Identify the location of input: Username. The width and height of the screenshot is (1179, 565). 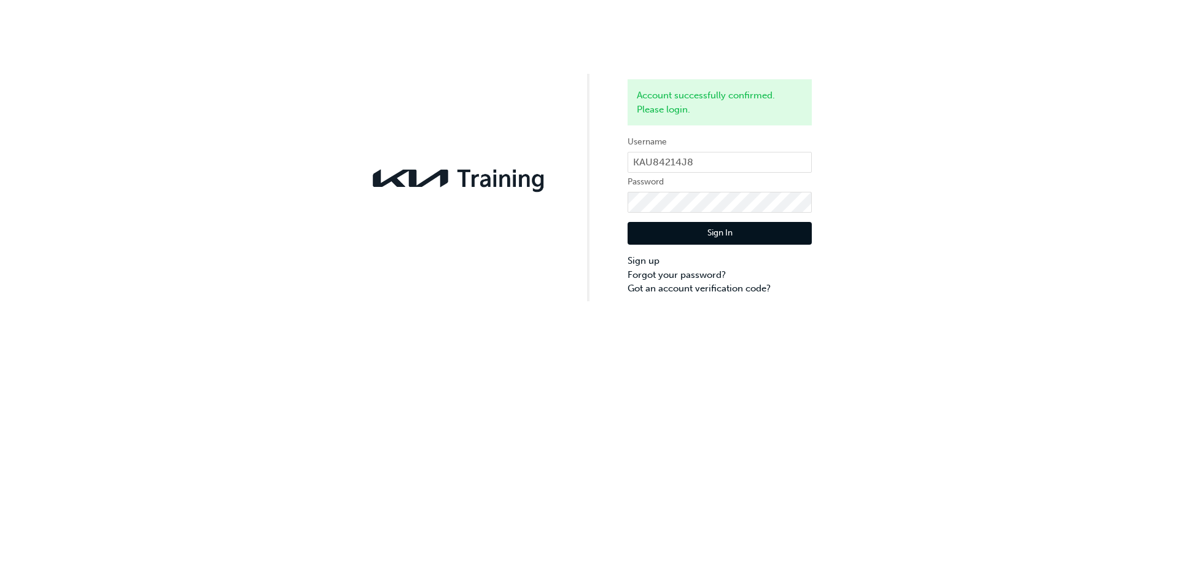
(720, 162).